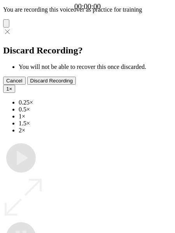  I want to click on li: 2×, so click(95, 131).